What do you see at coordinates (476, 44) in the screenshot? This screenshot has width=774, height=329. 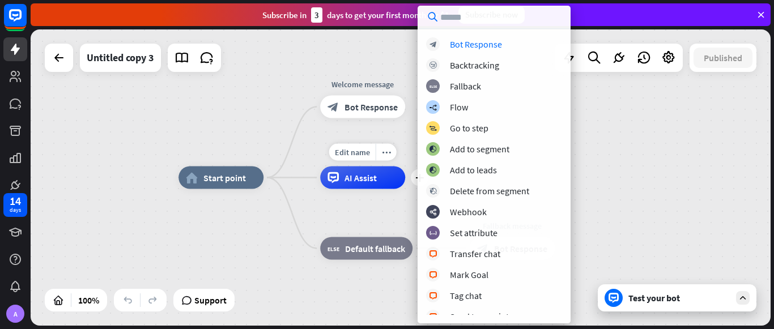 I see `div: Bot Response` at bounding box center [476, 44].